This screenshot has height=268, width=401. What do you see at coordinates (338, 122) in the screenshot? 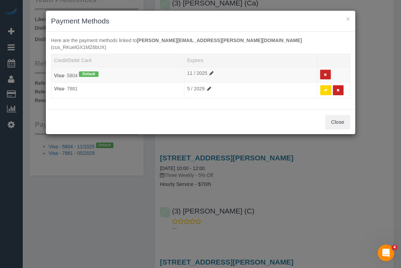
I see `button: Close` at bounding box center [338, 122].